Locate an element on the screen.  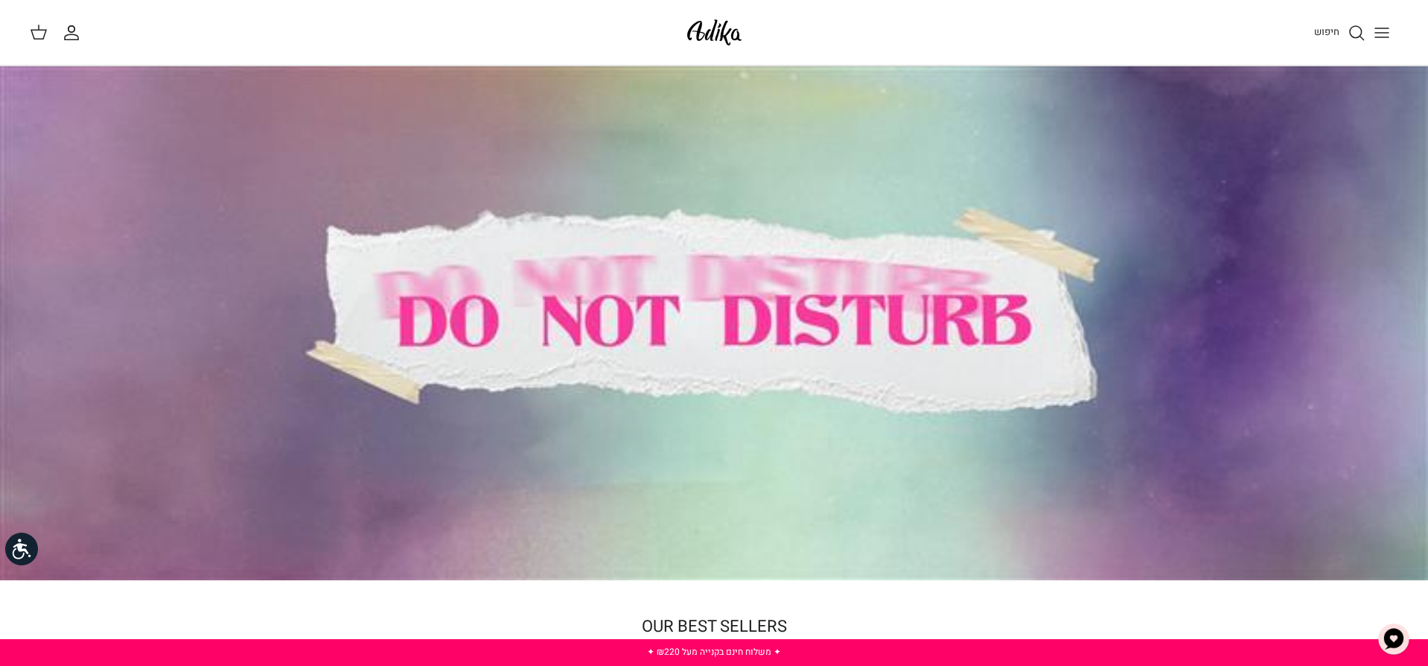
a: Adika IL is located at coordinates (714, 32).